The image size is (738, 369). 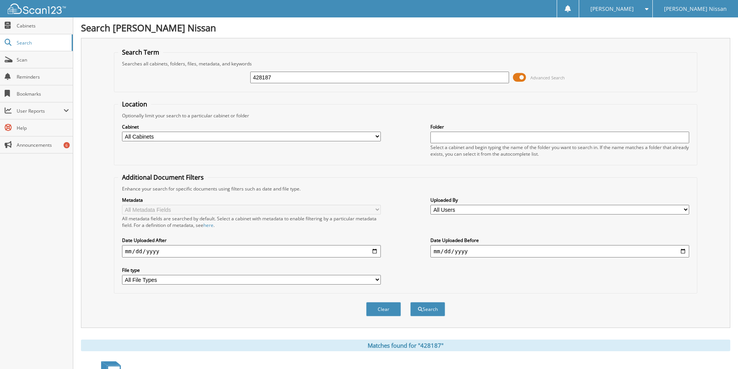 I want to click on span: Help, so click(x=43, y=128).